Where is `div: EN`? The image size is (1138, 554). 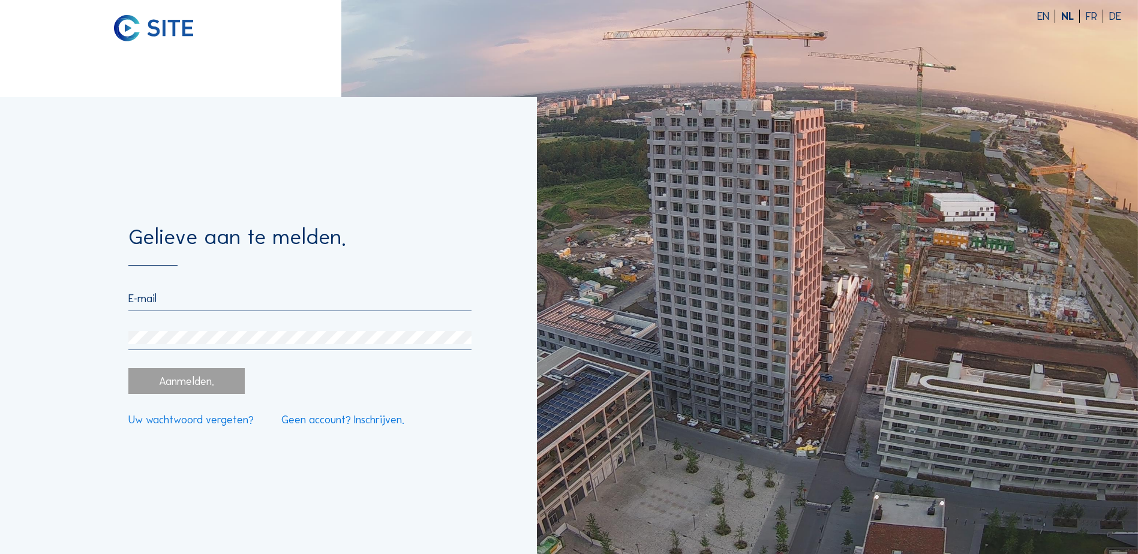 div: EN is located at coordinates (1046, 16).